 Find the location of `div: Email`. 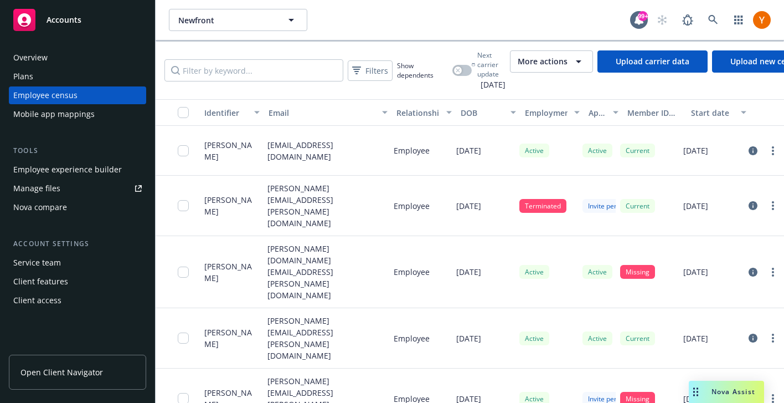

div: Email is located at coordinates (322, 112).